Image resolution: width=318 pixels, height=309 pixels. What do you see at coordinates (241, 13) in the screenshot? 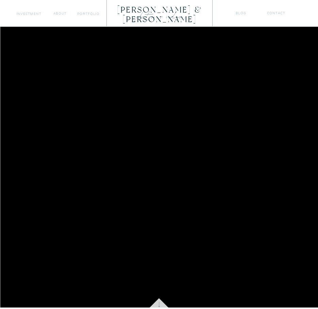
I see `nav: blog` at bounding box center [241, 13].